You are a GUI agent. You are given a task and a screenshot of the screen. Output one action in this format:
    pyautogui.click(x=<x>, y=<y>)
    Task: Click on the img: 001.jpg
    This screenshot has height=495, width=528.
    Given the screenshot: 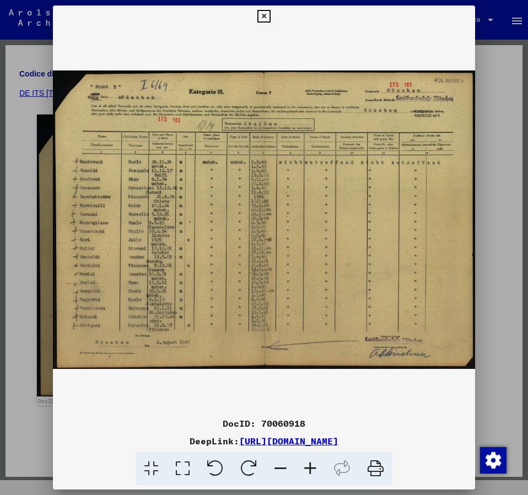 What is the action you would take?
    pyautogui.click(x=264, y=220)
    